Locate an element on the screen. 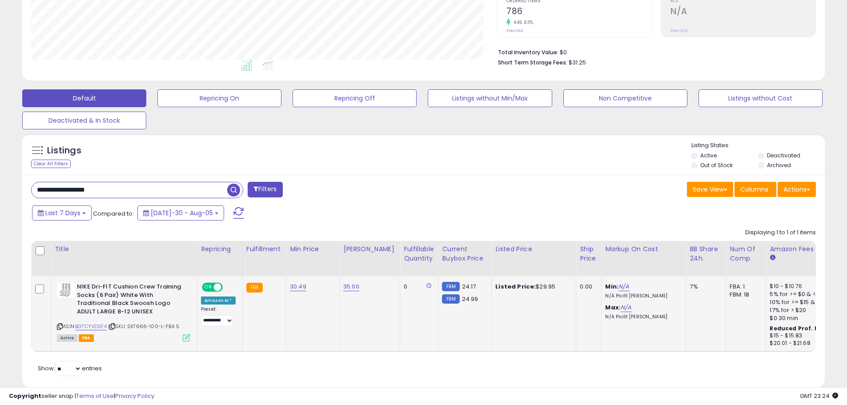  div: Fulfillment is located at coordinates (264, 249).